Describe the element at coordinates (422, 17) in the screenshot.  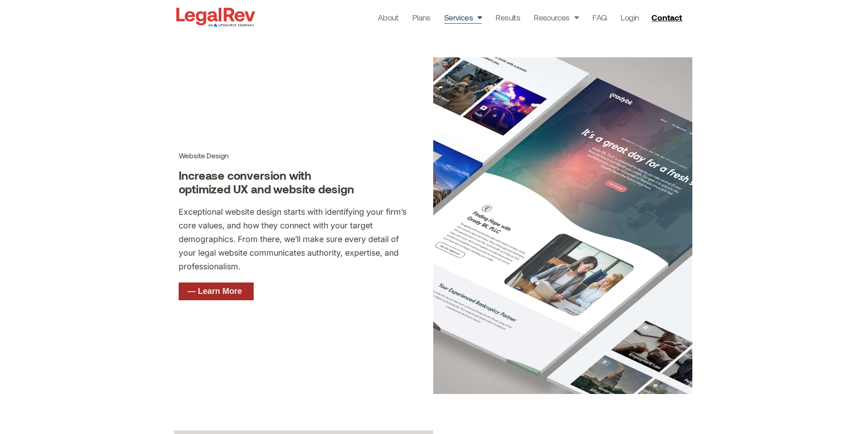
I see `a: Plans` at that location.